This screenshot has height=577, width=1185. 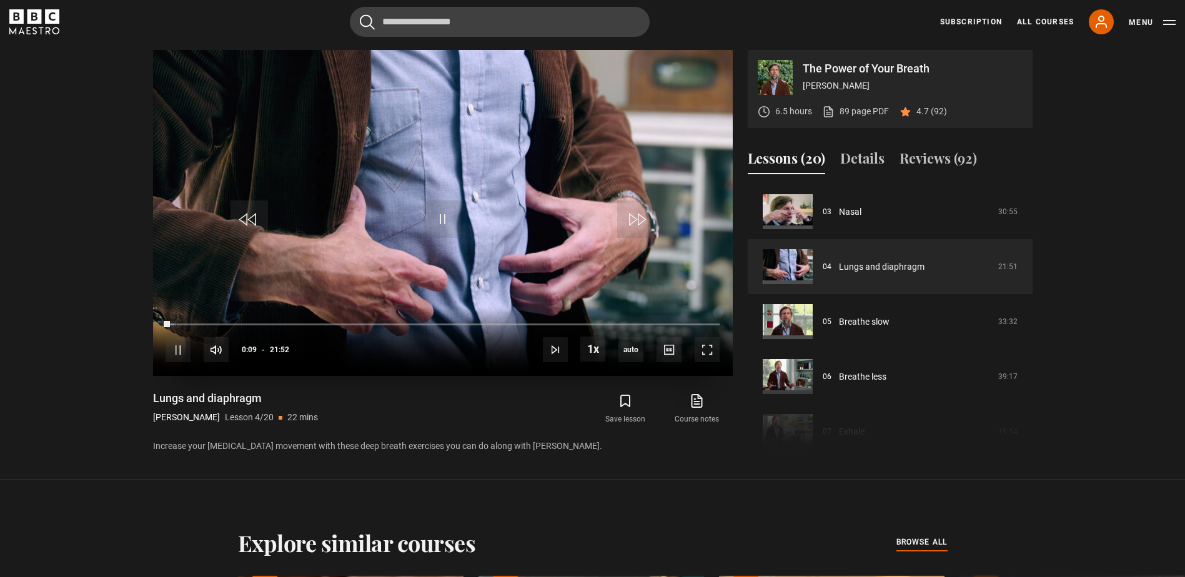 I want to click on button: Captions, so click(x=669, y=350).